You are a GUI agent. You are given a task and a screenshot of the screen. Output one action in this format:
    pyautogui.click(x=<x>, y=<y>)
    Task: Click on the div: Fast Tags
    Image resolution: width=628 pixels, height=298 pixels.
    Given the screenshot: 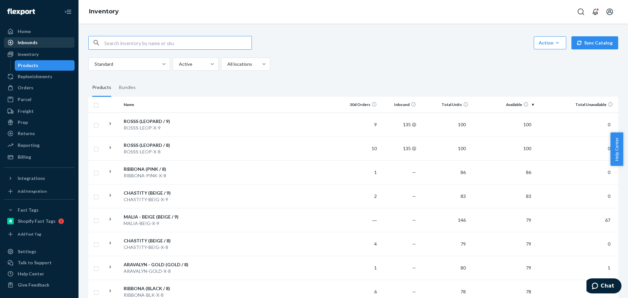 What is the action you would take?
    pyautogui.click(x=28, y=210)
    